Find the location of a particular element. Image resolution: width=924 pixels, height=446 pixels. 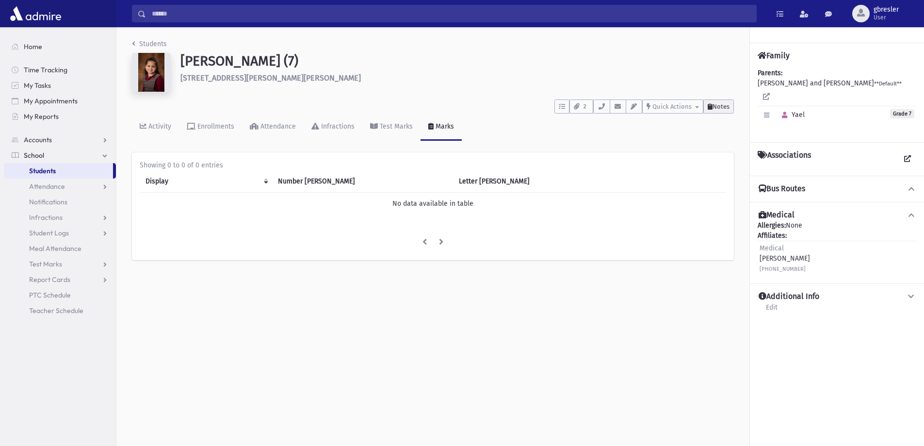

div: Enrollments is located at coordinates (215, 126).